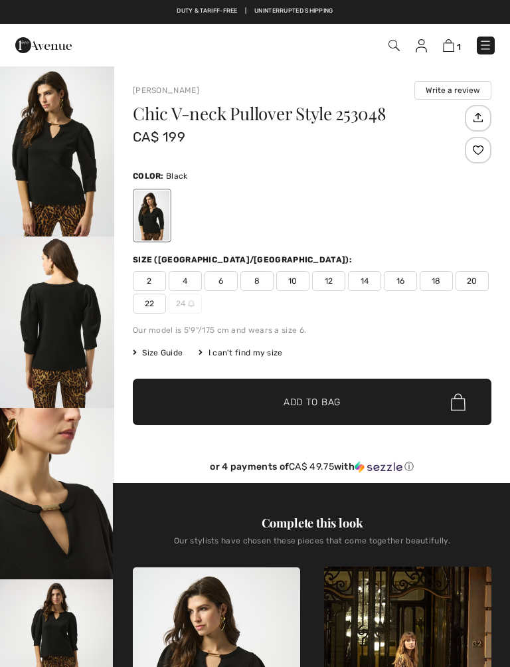  Describe the element at coordinates (159, 137) in the screenshot. I see `span: CA$ 199` at that location.